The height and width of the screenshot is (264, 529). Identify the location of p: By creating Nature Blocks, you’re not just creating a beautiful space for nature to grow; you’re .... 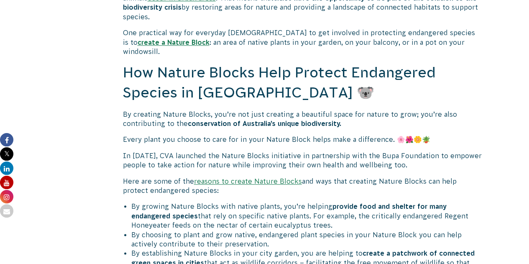
(302, 119).